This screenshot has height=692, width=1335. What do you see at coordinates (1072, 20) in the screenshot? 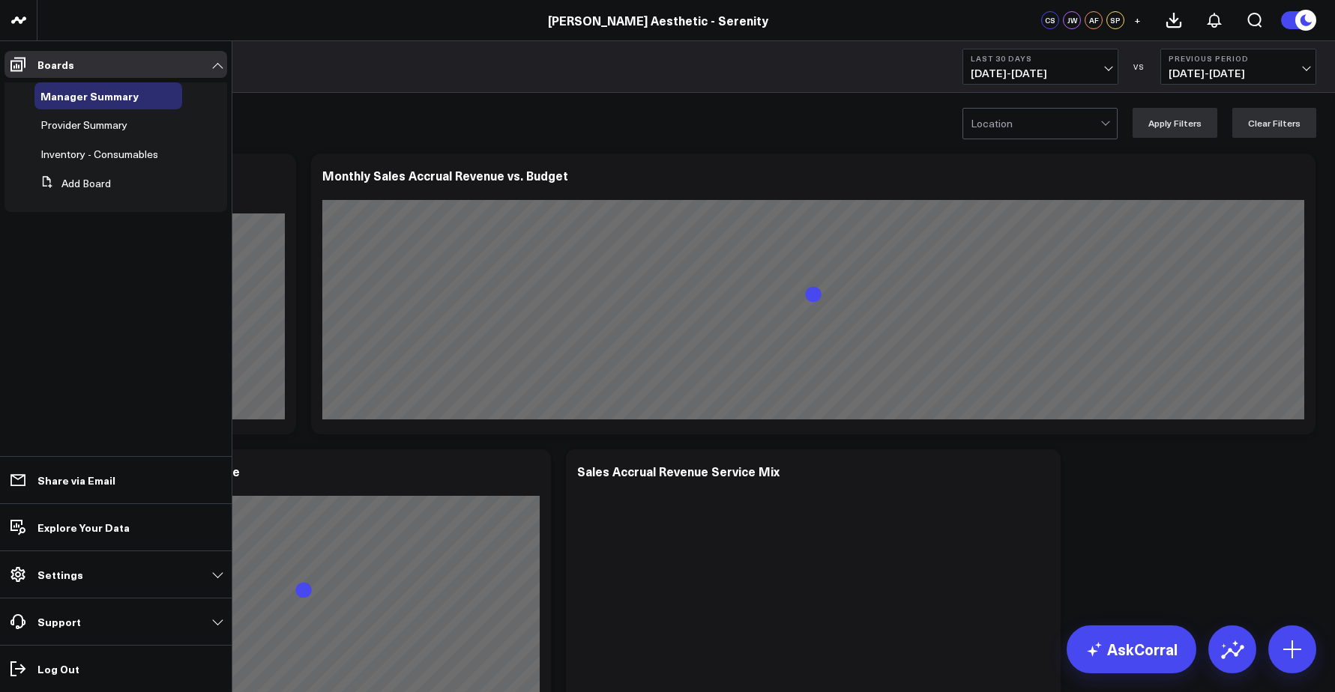
I see `div: JW` at bounding box center [1072, 20].